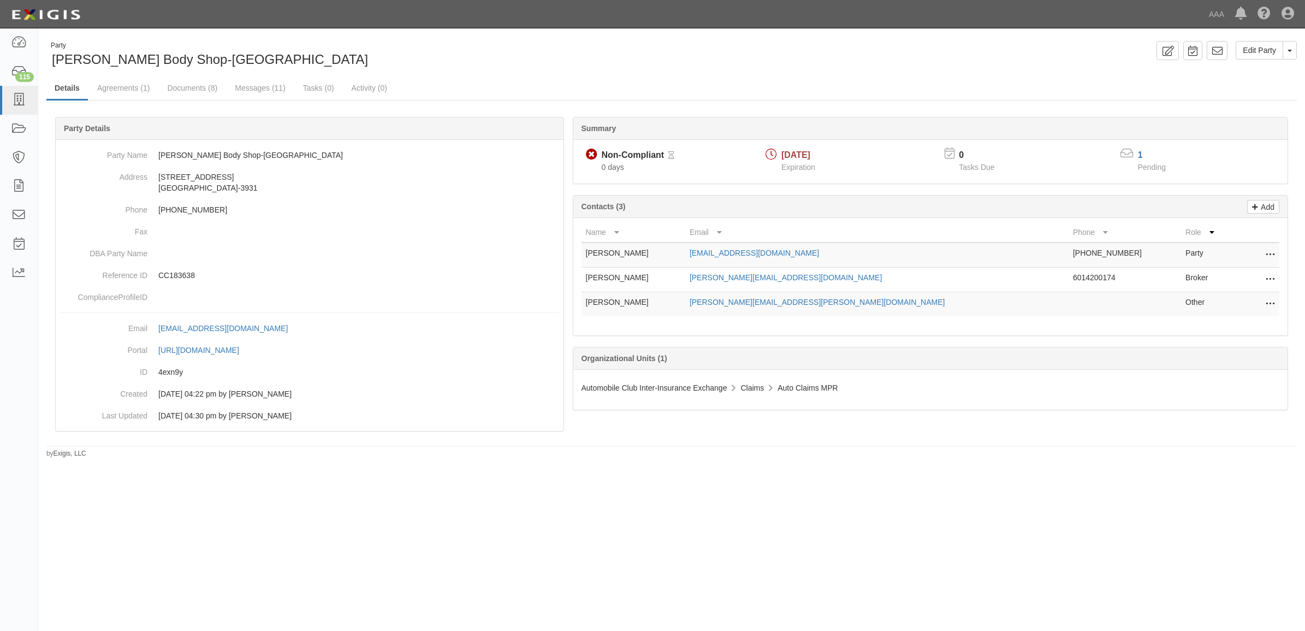  What do you see at coordinates (67, 88) in the screenshot?
I see `a: Details` at bounding box center [67, 88].